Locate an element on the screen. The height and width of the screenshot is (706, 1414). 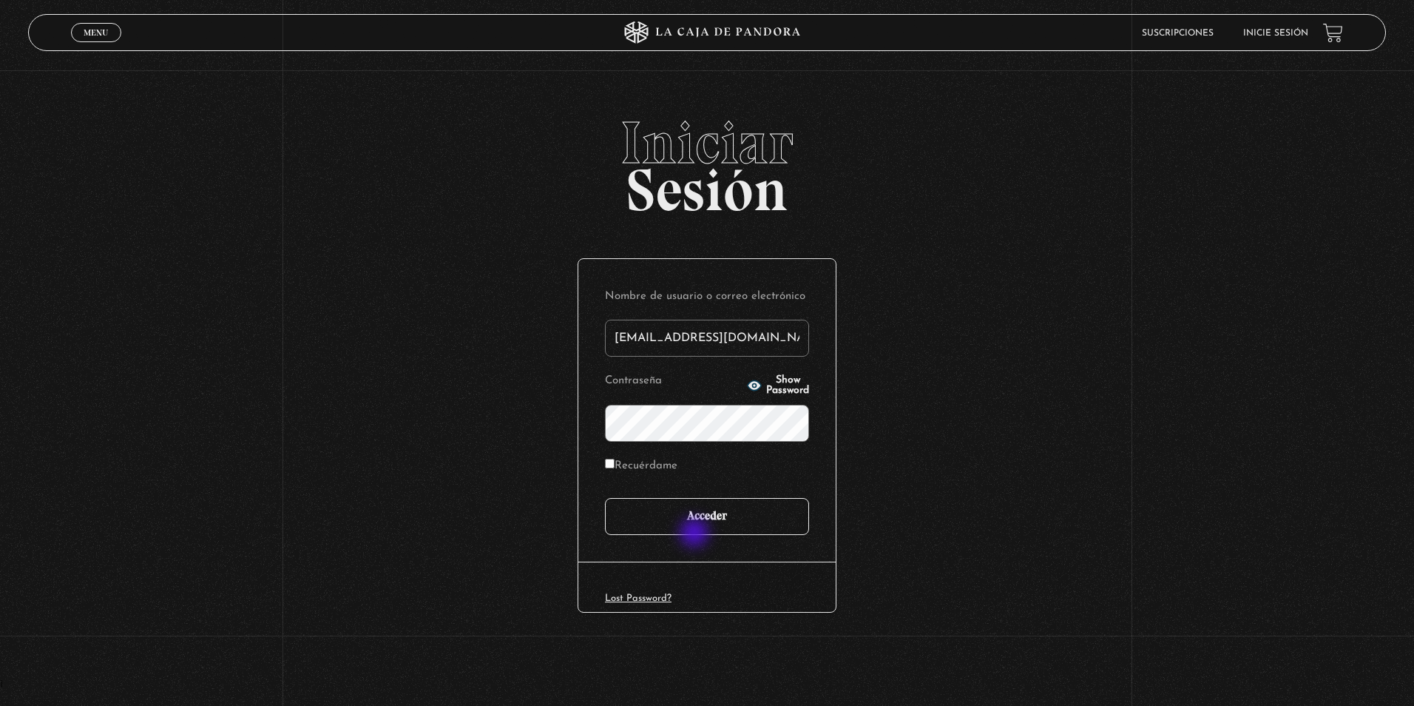
label: Contraseña is located at coordinates (674, 381).